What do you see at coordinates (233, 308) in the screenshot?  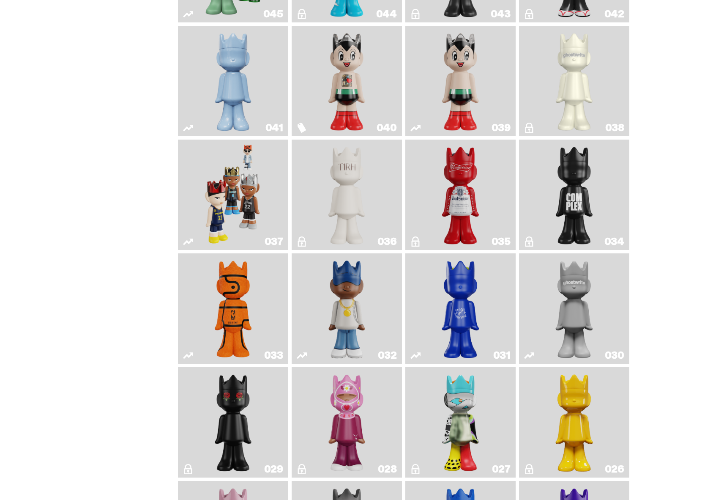 I see `img: Game Ball` at bounding box center [233, 308].